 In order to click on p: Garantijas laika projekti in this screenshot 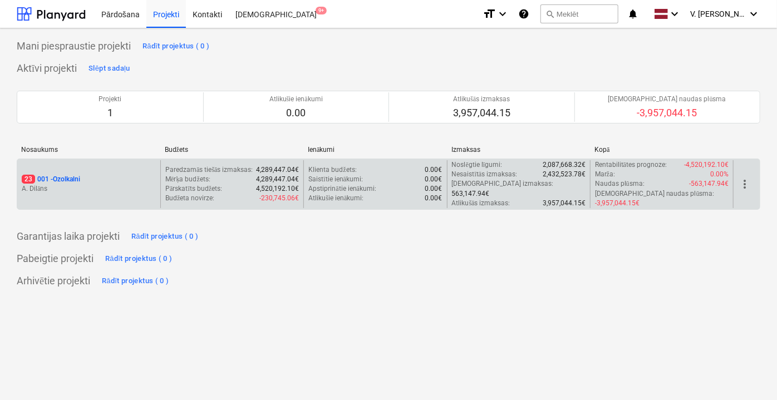, I will do `click(68, 237)`.